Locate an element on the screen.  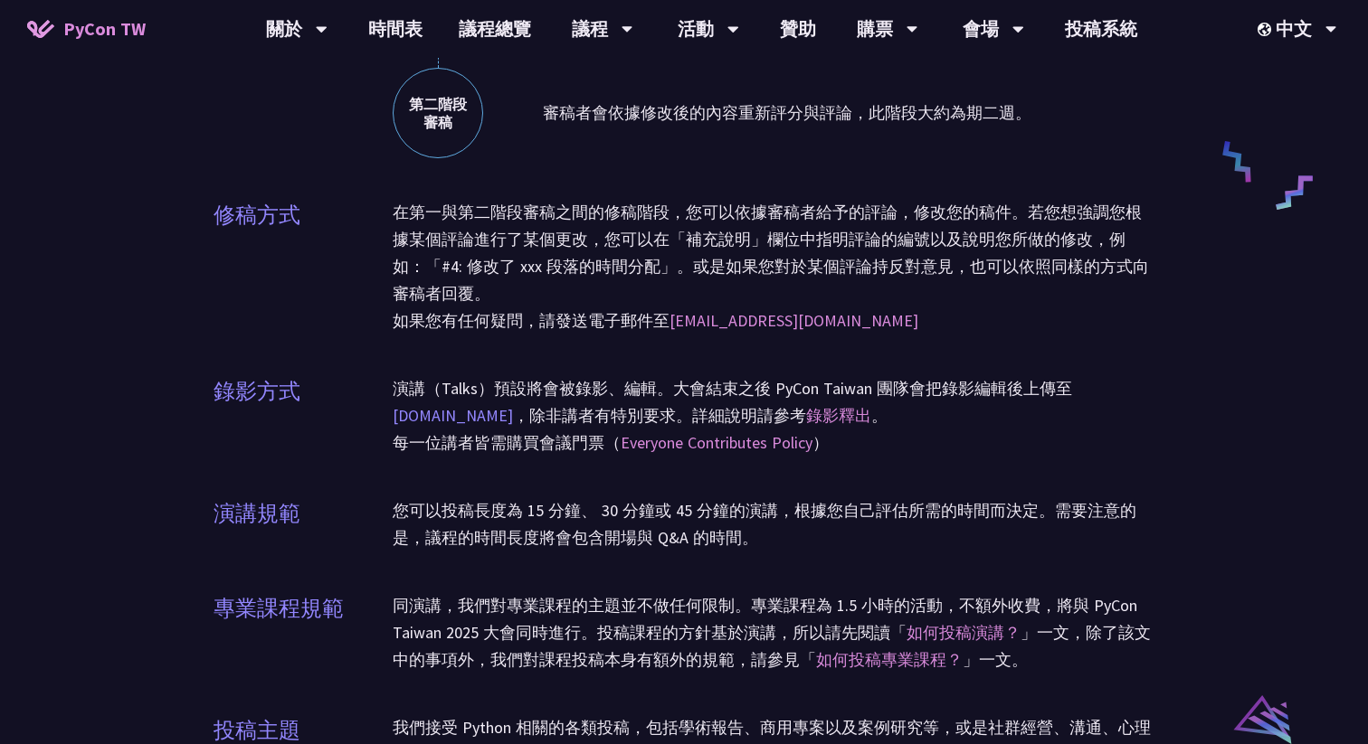
img: Locale Icon is located at coordinates (1266, 29).